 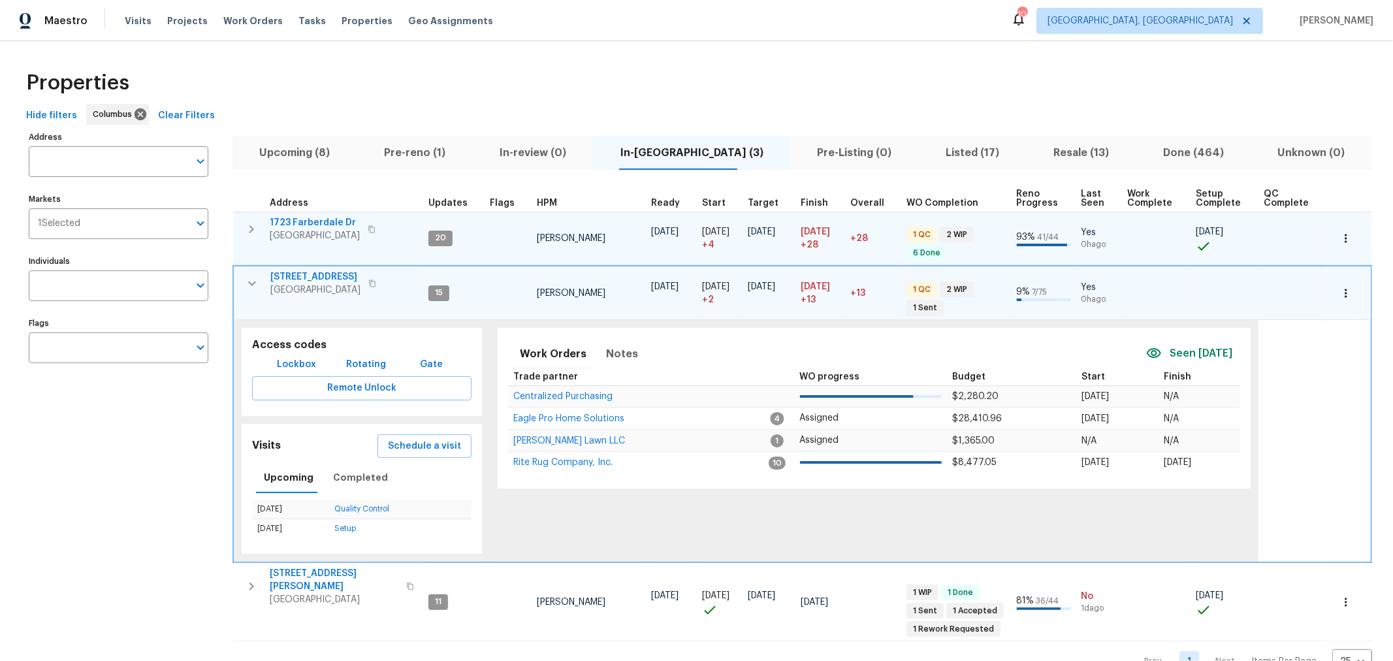 What do you see at coordinates (312, 21) in the screenshot?
I see `span: Tasks` at bounding box center [312, 21].